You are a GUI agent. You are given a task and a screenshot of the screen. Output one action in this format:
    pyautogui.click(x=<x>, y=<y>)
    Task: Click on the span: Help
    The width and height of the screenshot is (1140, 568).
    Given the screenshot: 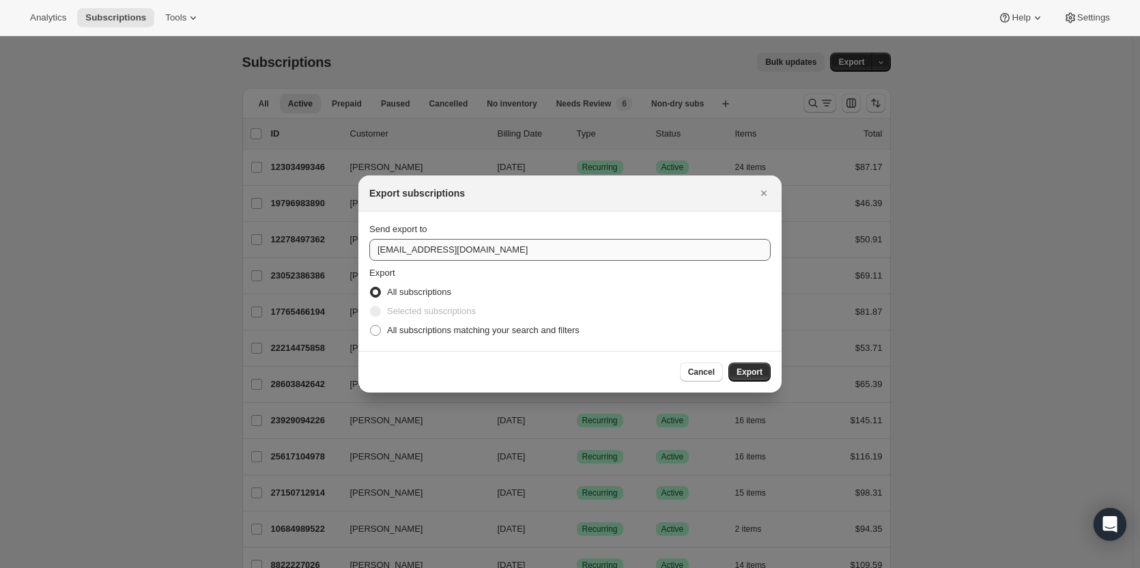 What is the action you would take?
    pyautogui.click(x=1020, y=18)
    